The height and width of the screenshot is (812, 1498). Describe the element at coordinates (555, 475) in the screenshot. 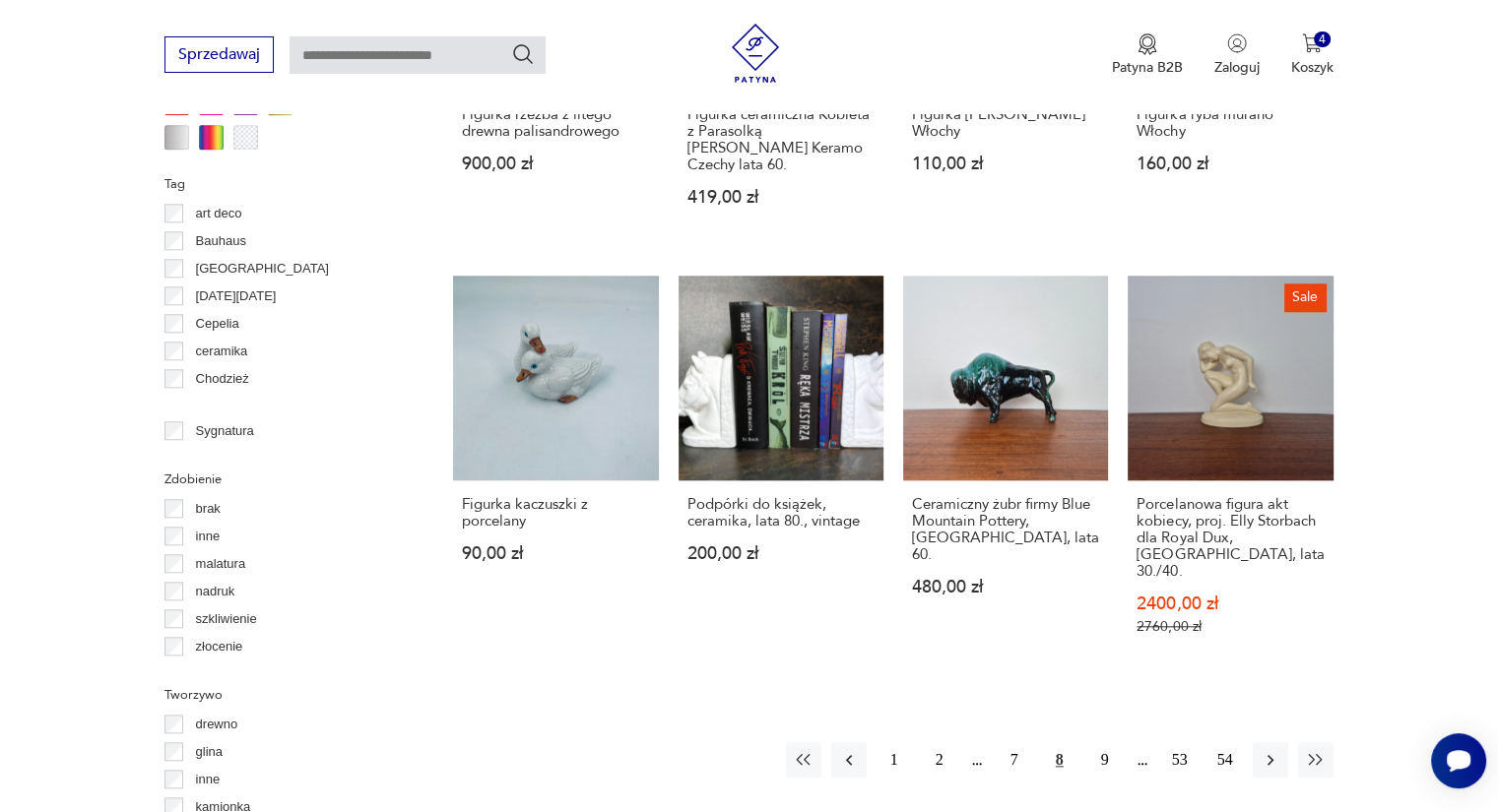

I see `a: Figurka kaczuszki z porcelanyFigurka kaczuszki z porcelany90,00 zł` at that location.